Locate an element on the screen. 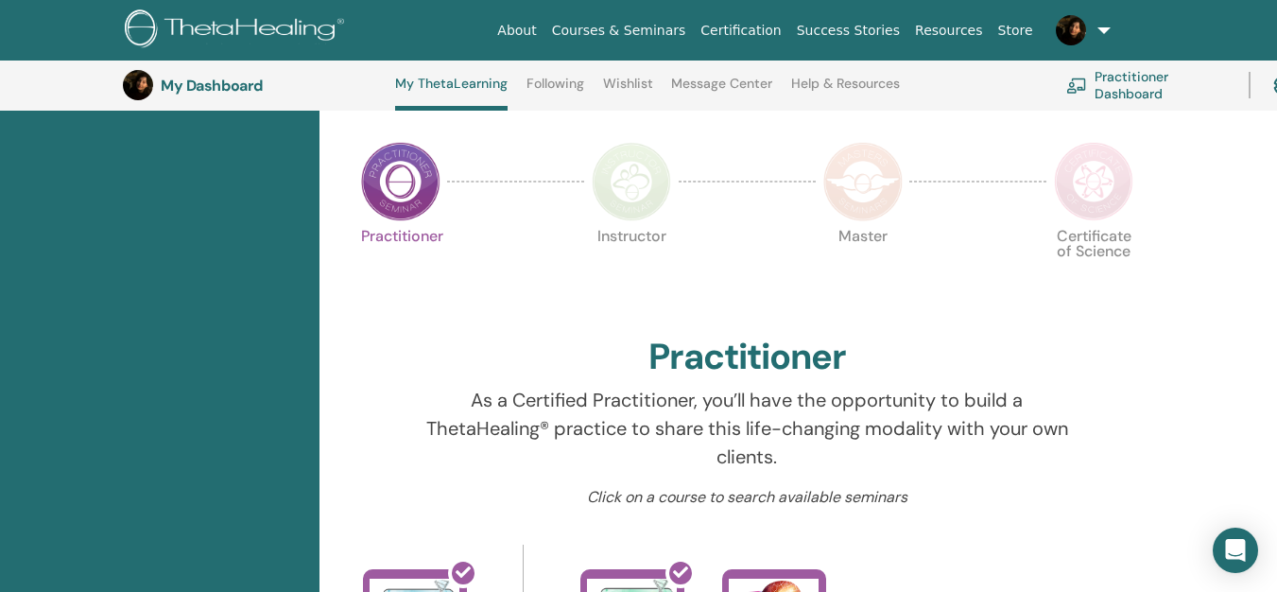 Image resolution: width=1277 pixels, height=592 pixels. p: Practitioner is located at coordinates (401, 268).